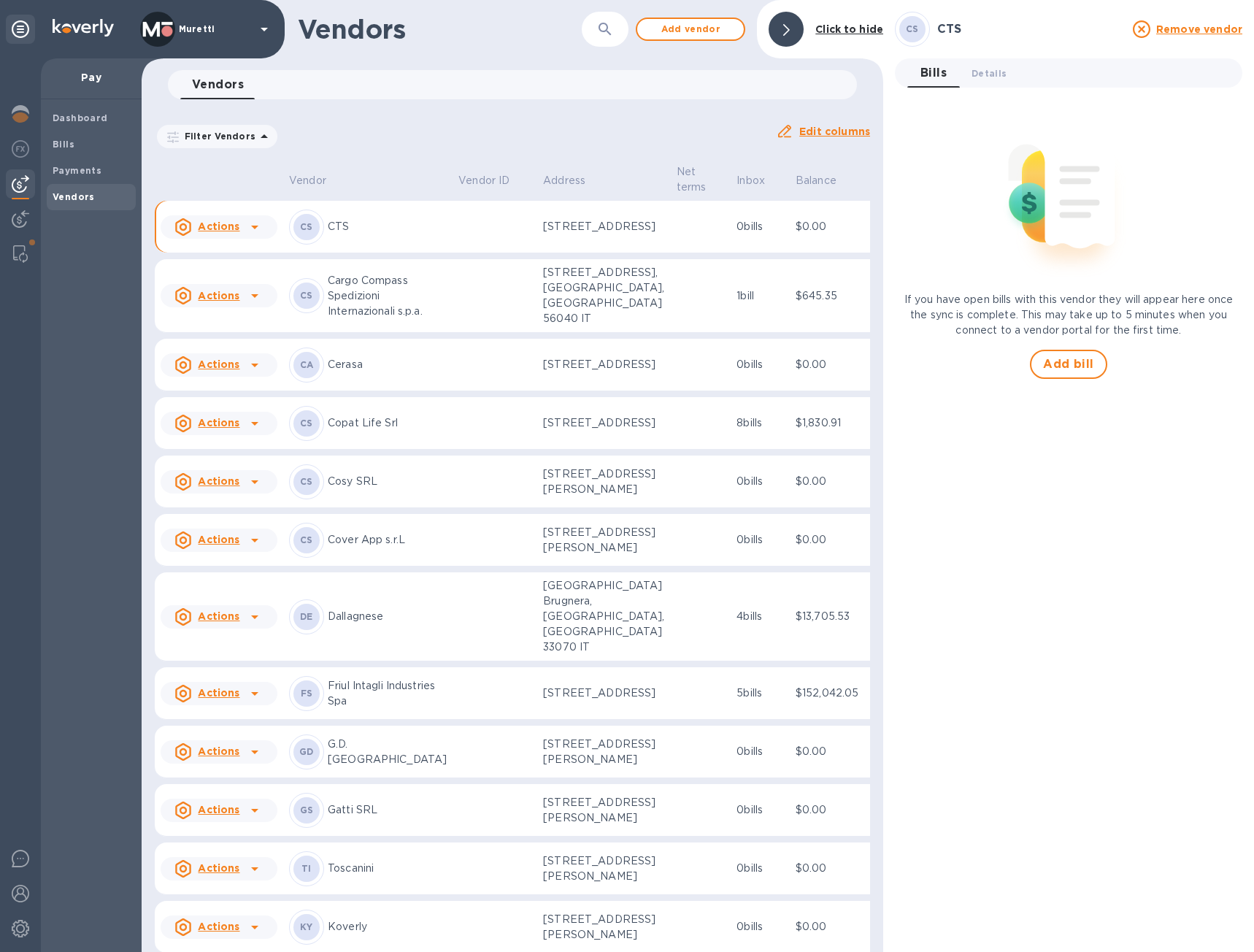  Describe the element at coordinates (306, 868) in the screenshot. I see `b: TI` at that location.